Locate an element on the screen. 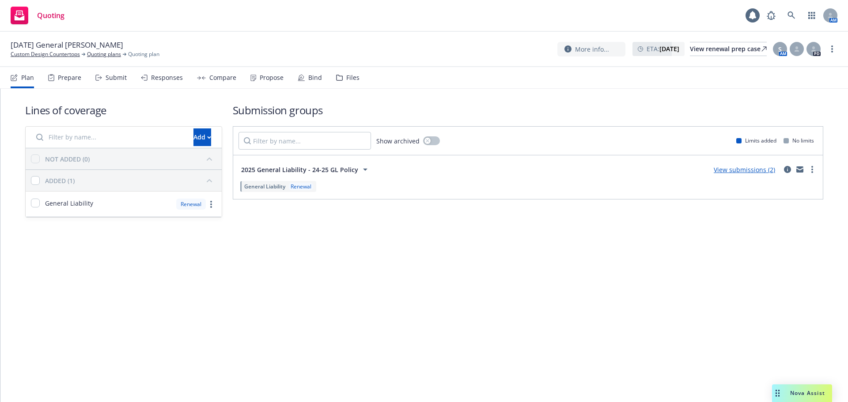 Image resolution: width=848 pixels, height=402 pixels. span: ETA : is located at coordinates (663, 49).